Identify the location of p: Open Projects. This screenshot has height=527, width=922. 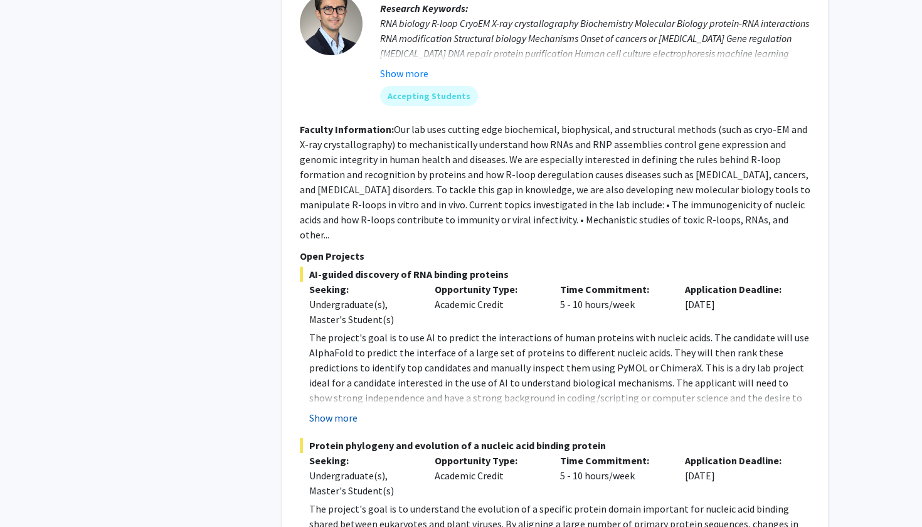
(555, 256).